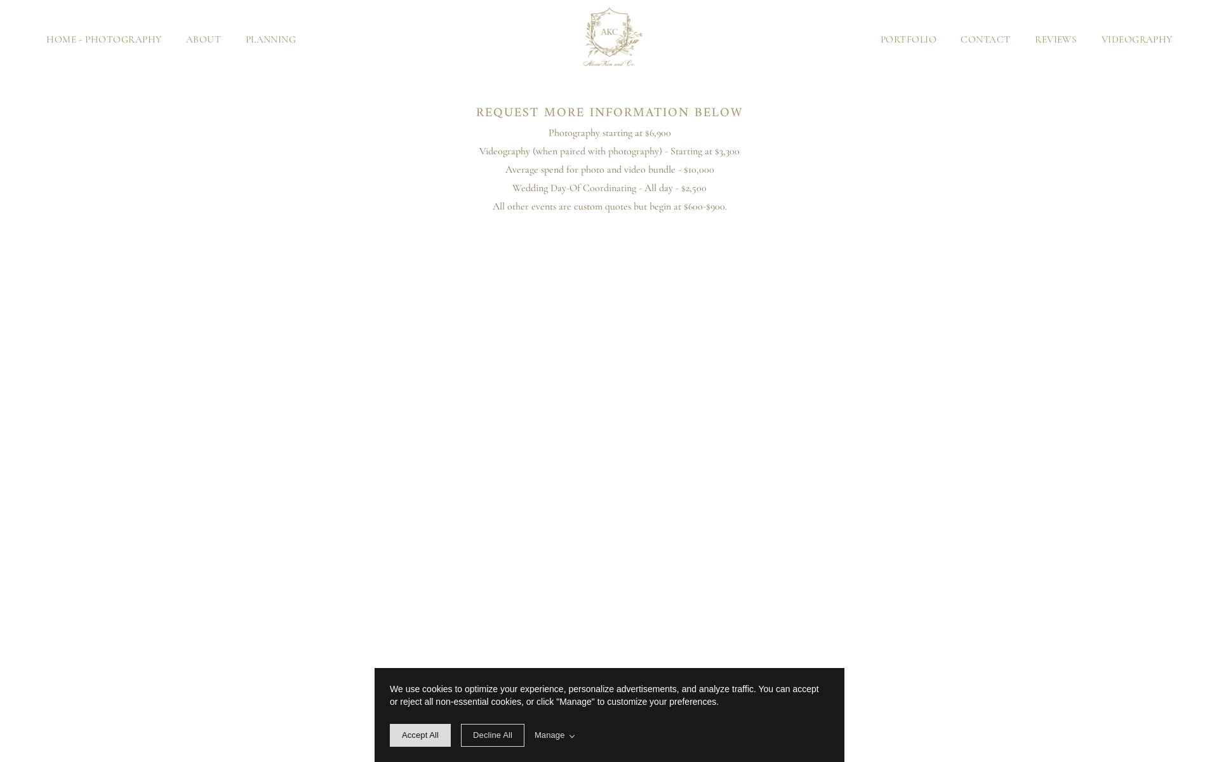 Image resolution: width=1219 pixels, height=762 pixels. What do you see at coordinates (420, 735) in the screenshot?
I see `span: allow cookie message` at bounding box center [420, 735].